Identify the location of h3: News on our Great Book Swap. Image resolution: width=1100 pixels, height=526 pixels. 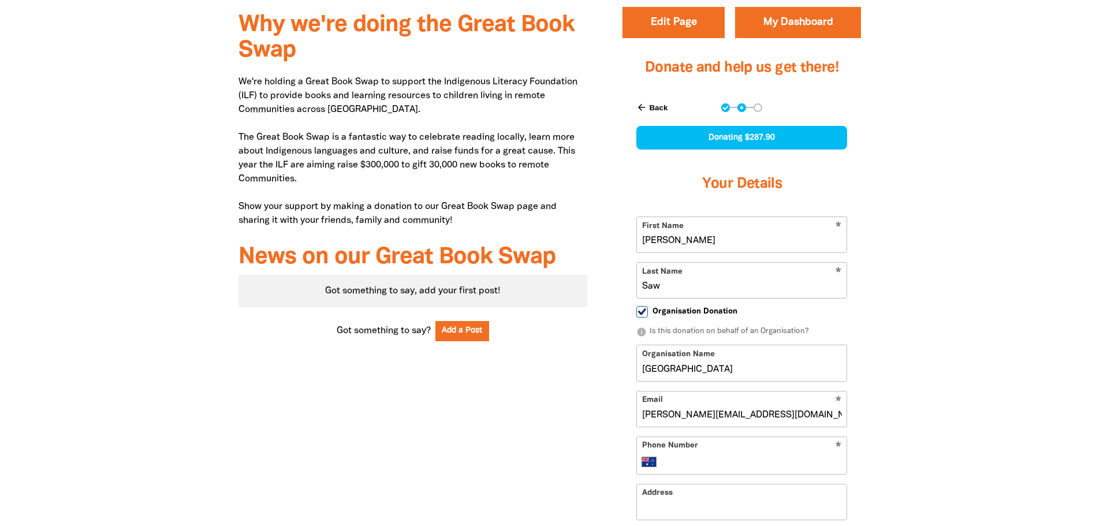
(413, 258).